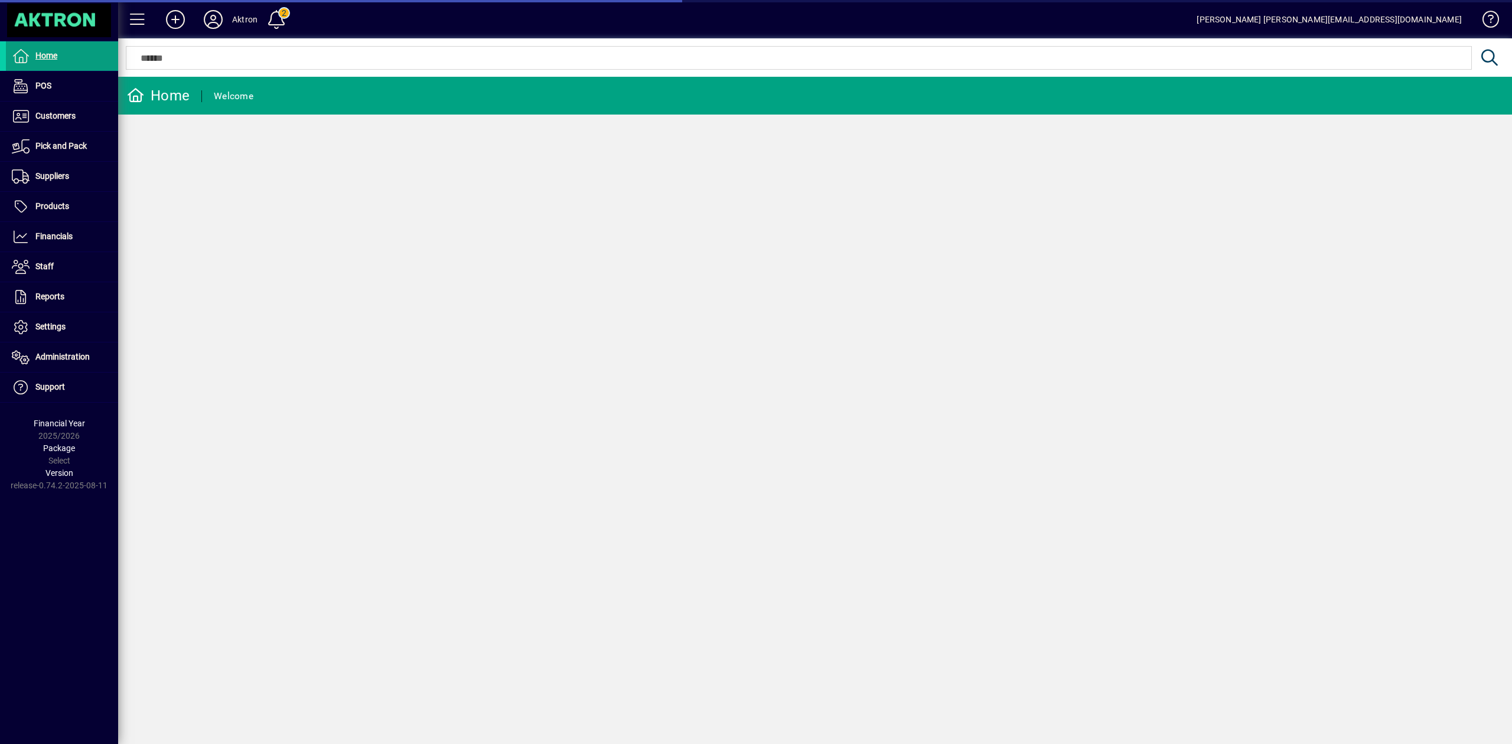 This screenshot has height=744, width=1512. What do you see at coordinates (54, 236) in the screenshot?
I see `span: Financials` at bounding box center [54, 236].